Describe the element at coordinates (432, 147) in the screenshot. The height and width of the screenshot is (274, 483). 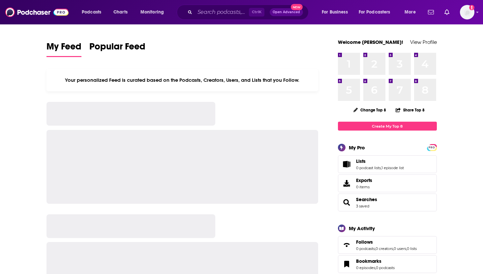
I see `a: PRO` at that location.